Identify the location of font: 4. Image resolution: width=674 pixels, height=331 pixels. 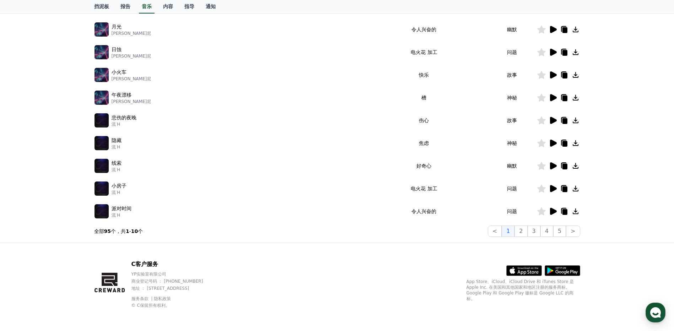
(547, 231).